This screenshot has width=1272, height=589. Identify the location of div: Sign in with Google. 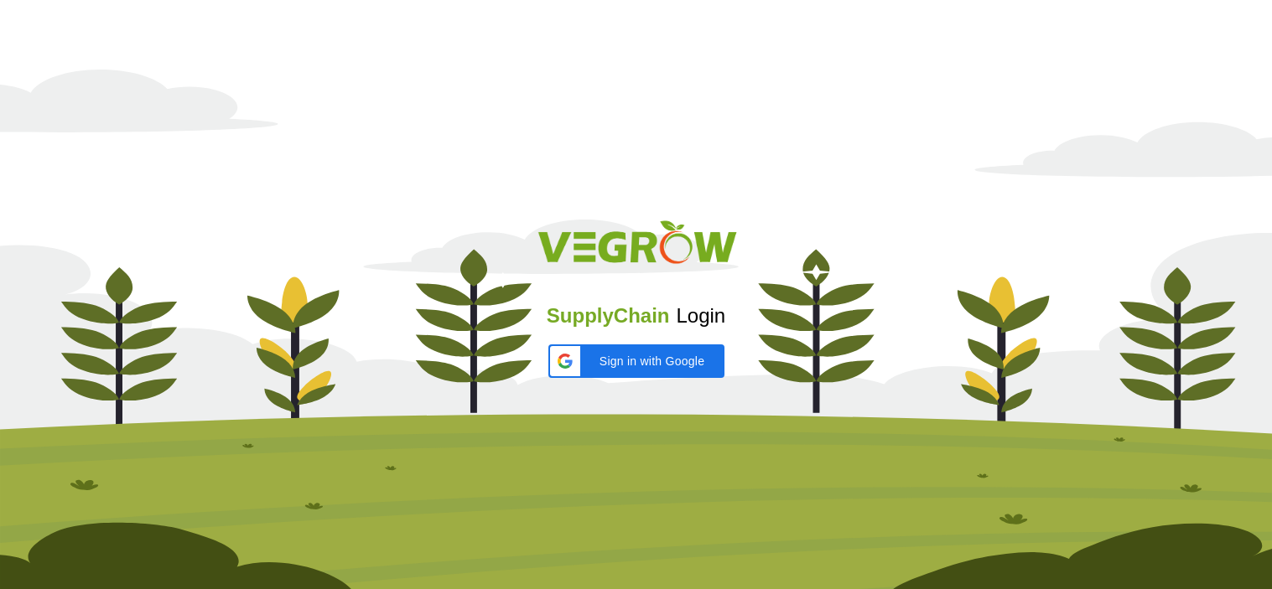
(636, 361).